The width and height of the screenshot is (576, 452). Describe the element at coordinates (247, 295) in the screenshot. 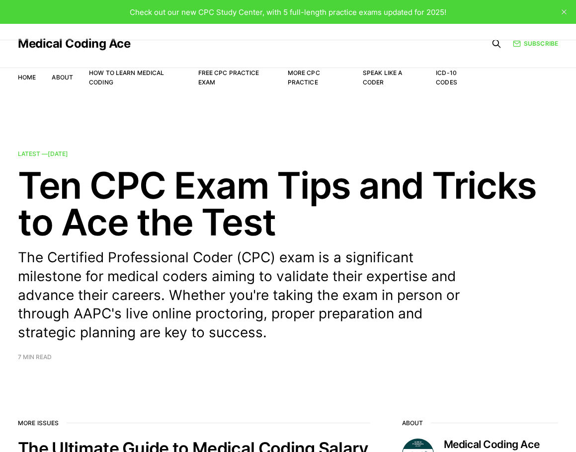

I see `p: The Certified Professional Coder (CPC) exam is a significant milestone for medical coders aiming ...` at that location.